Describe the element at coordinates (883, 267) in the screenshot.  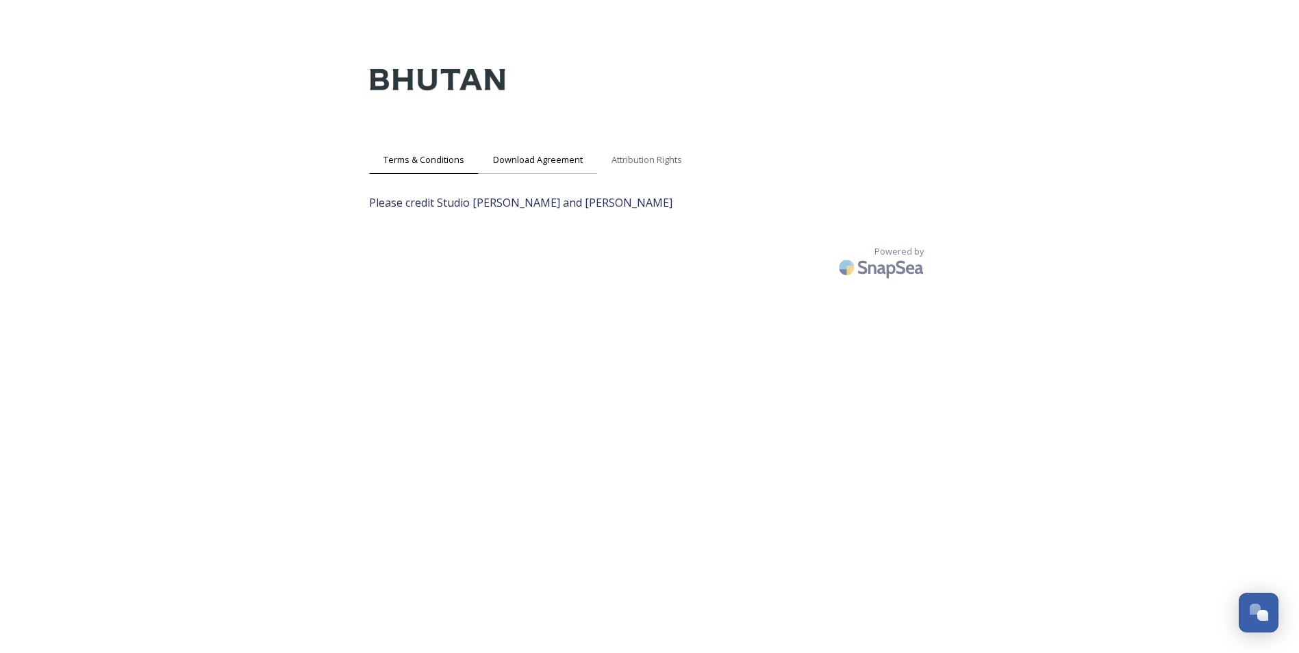
I see `img: SnapSea Logo` at that location.